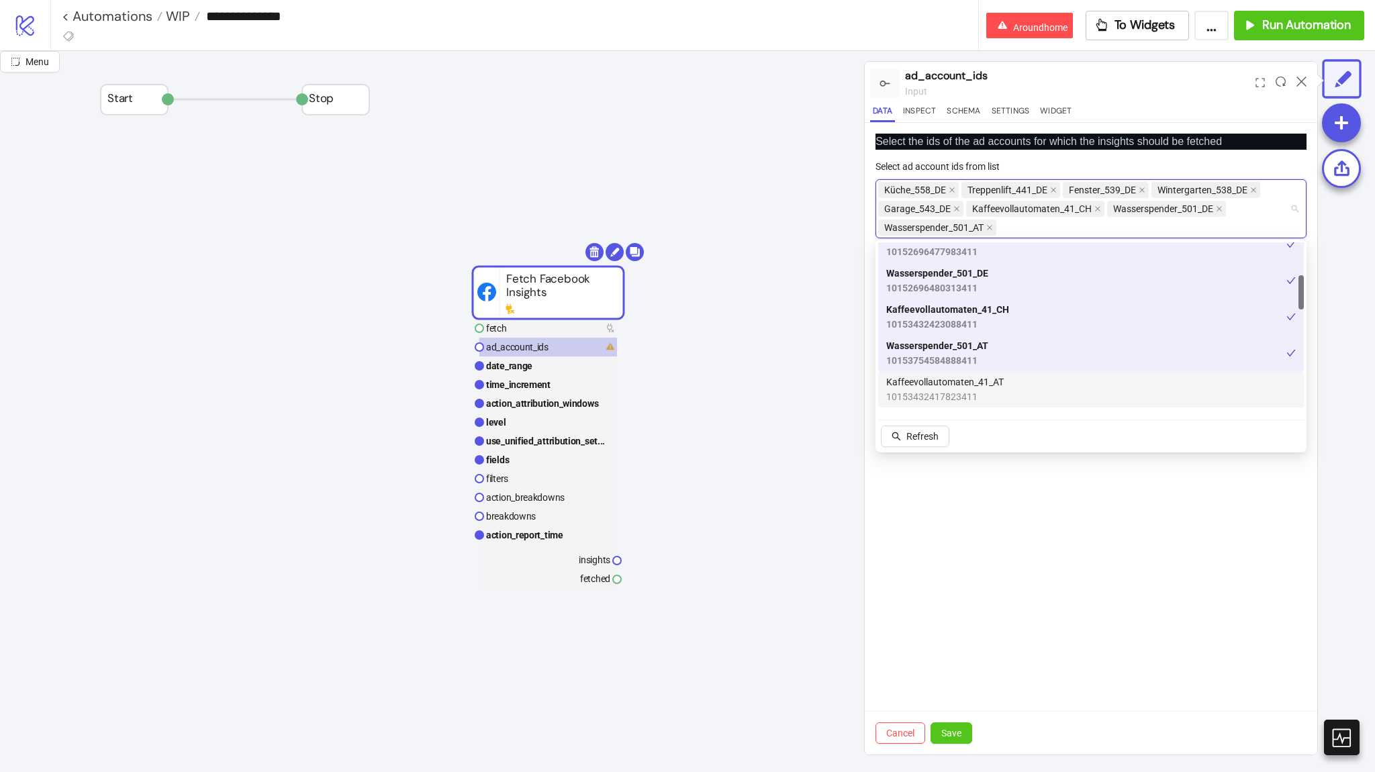  Describe the element at coordinates (37, 62) in the screenshot. I see `span: Menu` at that location.